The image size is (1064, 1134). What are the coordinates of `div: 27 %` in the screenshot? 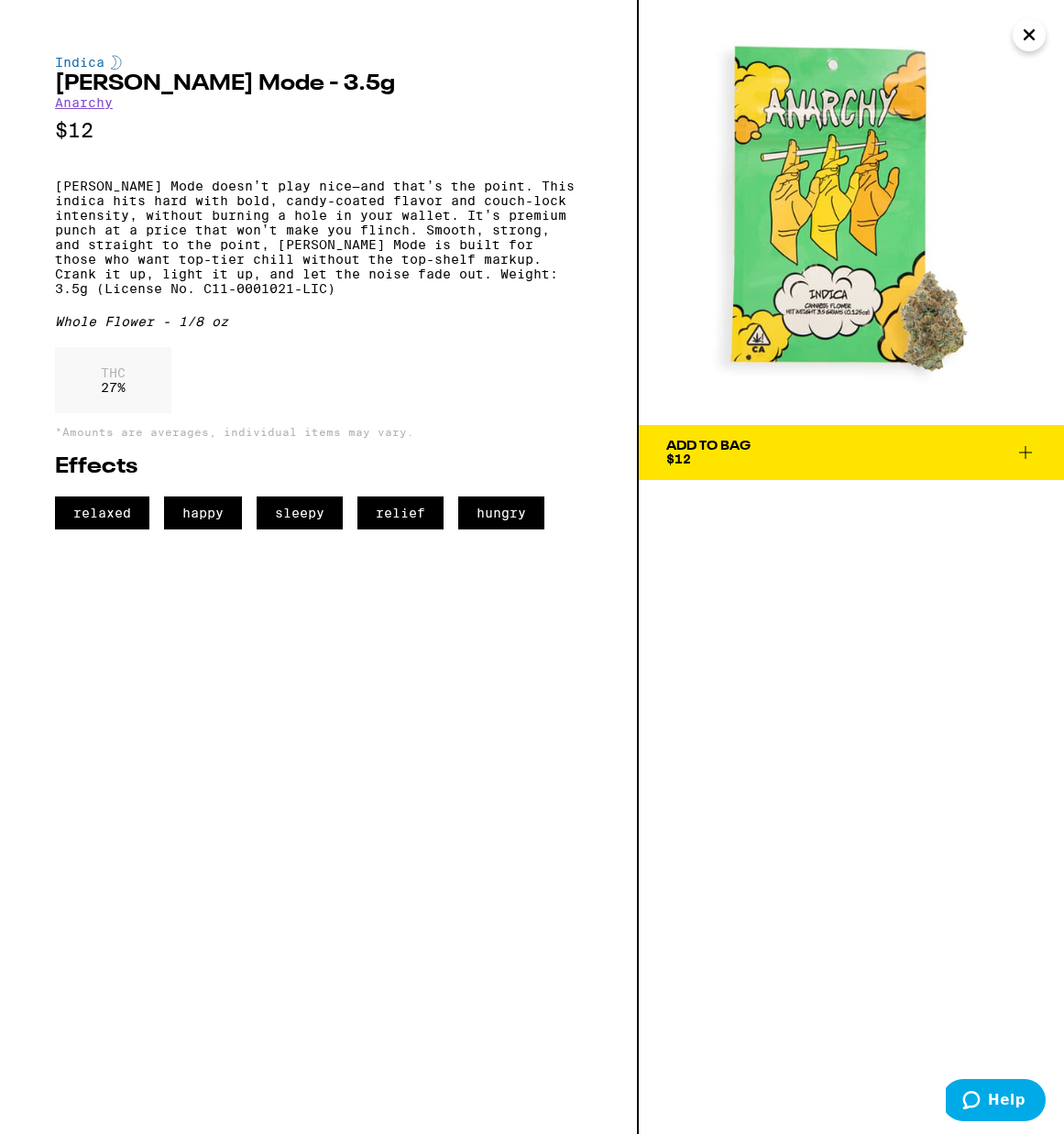 It's located at (113, 380).